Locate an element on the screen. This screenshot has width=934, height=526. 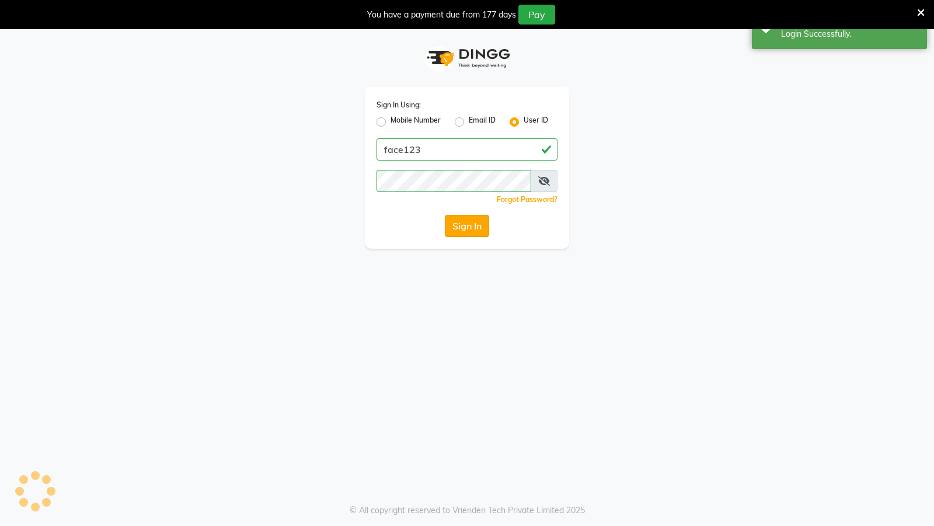
img: logo1.svg is located at coordinates (467, 58).